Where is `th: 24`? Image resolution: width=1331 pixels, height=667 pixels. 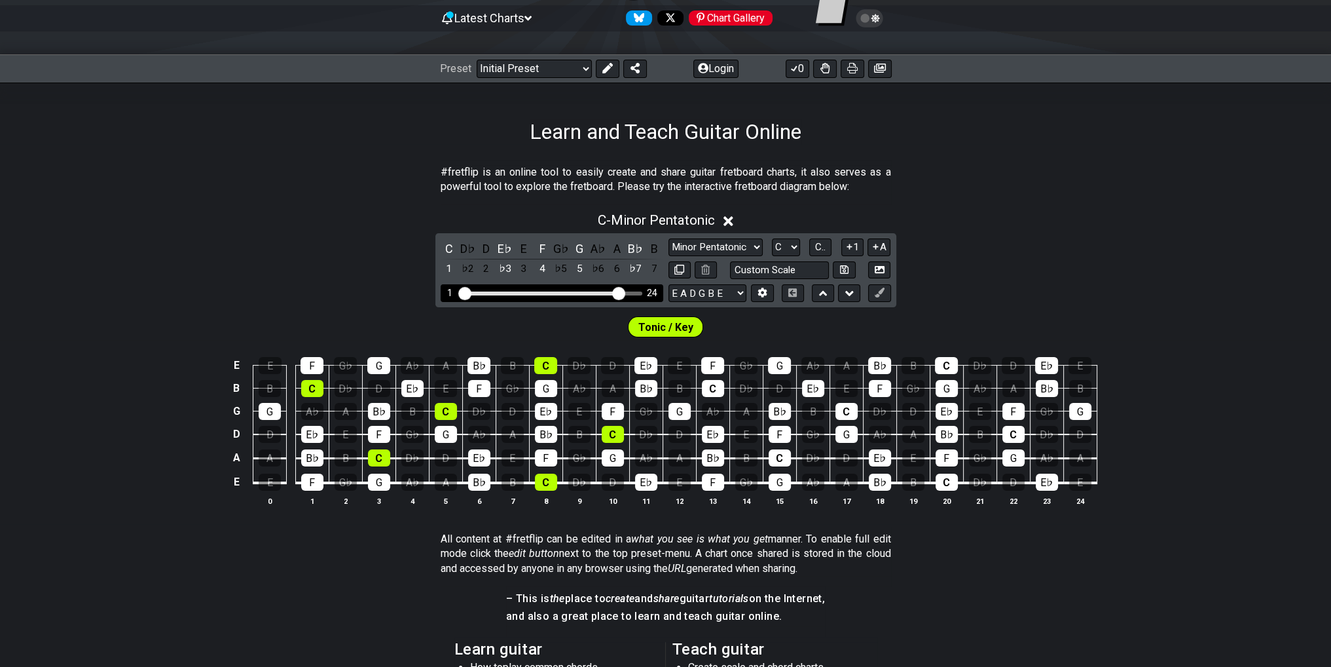
th: 24 is located at coordinates (1080, 500).